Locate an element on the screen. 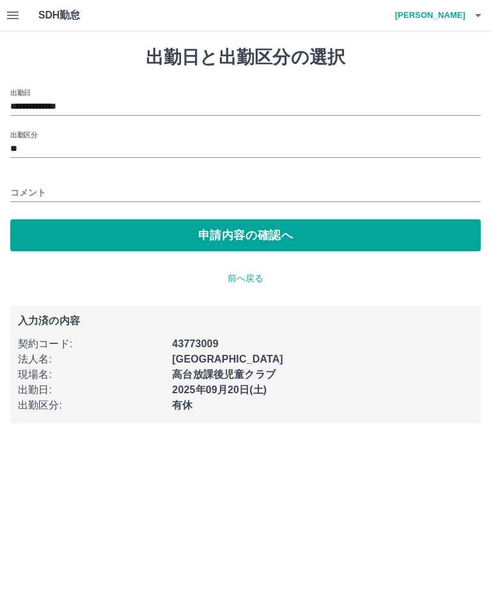 The width and height of the screenshot is (491, 610). p: 現場名 : is located at coordinates (91, 375).